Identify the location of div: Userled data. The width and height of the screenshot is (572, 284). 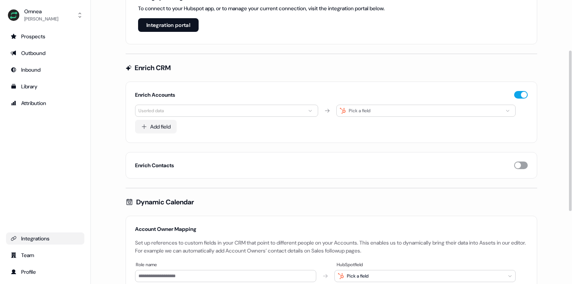
(151, 111).